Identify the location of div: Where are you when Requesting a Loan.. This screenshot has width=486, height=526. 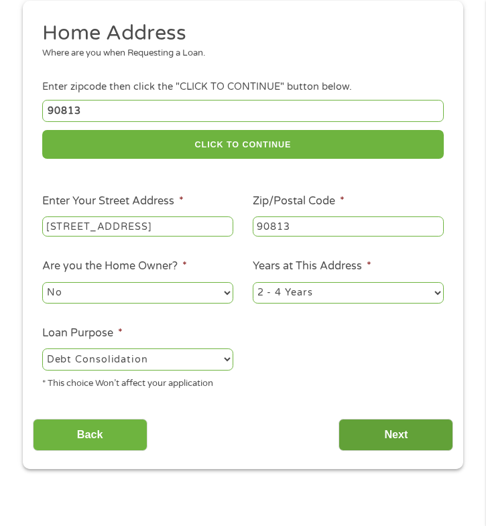
(238, 54).